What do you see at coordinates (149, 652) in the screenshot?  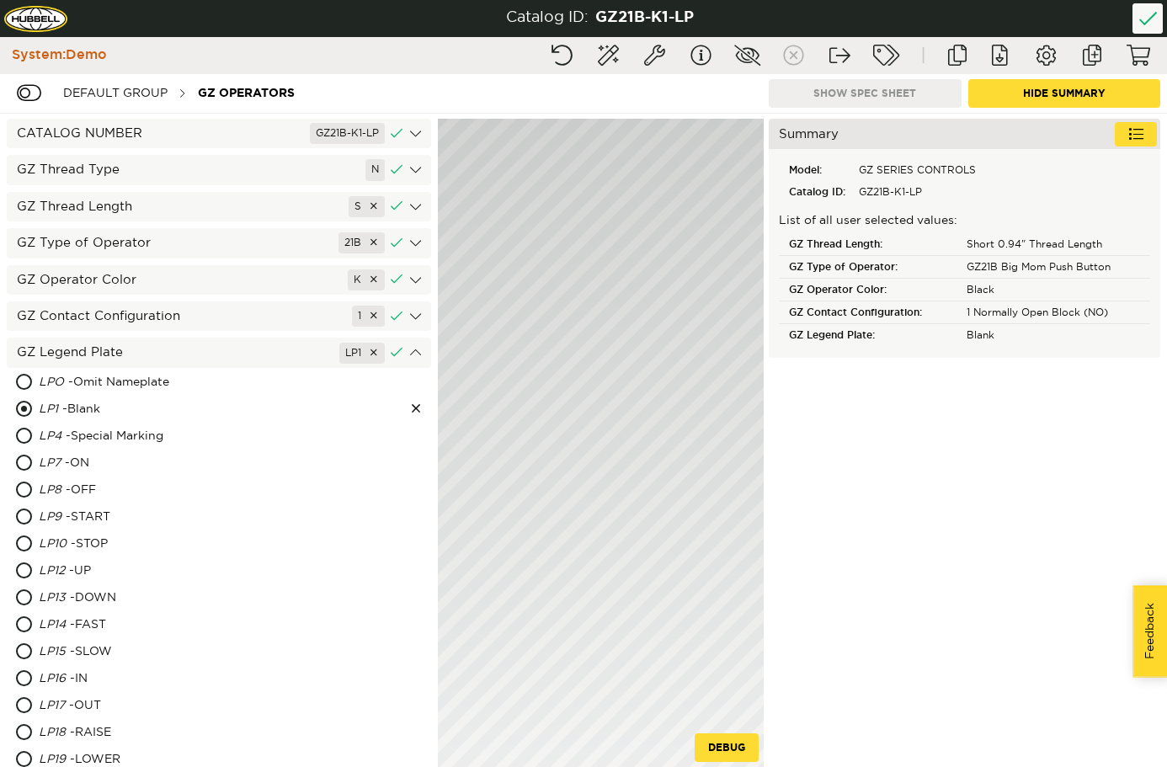 I see `div: - SLOW` at bounding box center [149, 652].